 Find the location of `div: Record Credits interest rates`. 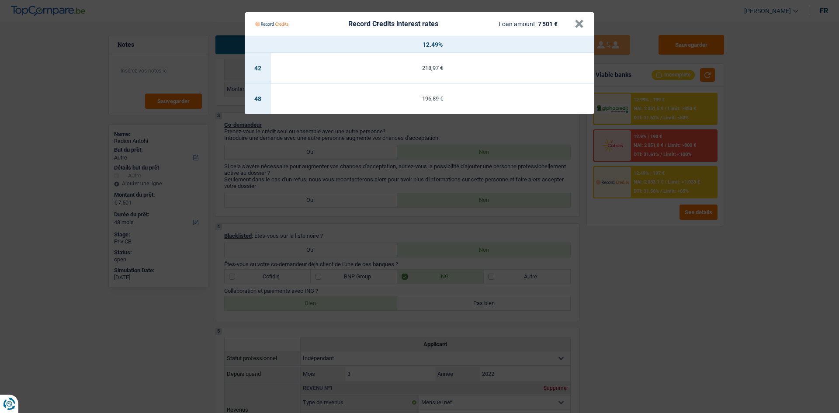

div: Record Credits interest rates is located at coordinates (393, 24).